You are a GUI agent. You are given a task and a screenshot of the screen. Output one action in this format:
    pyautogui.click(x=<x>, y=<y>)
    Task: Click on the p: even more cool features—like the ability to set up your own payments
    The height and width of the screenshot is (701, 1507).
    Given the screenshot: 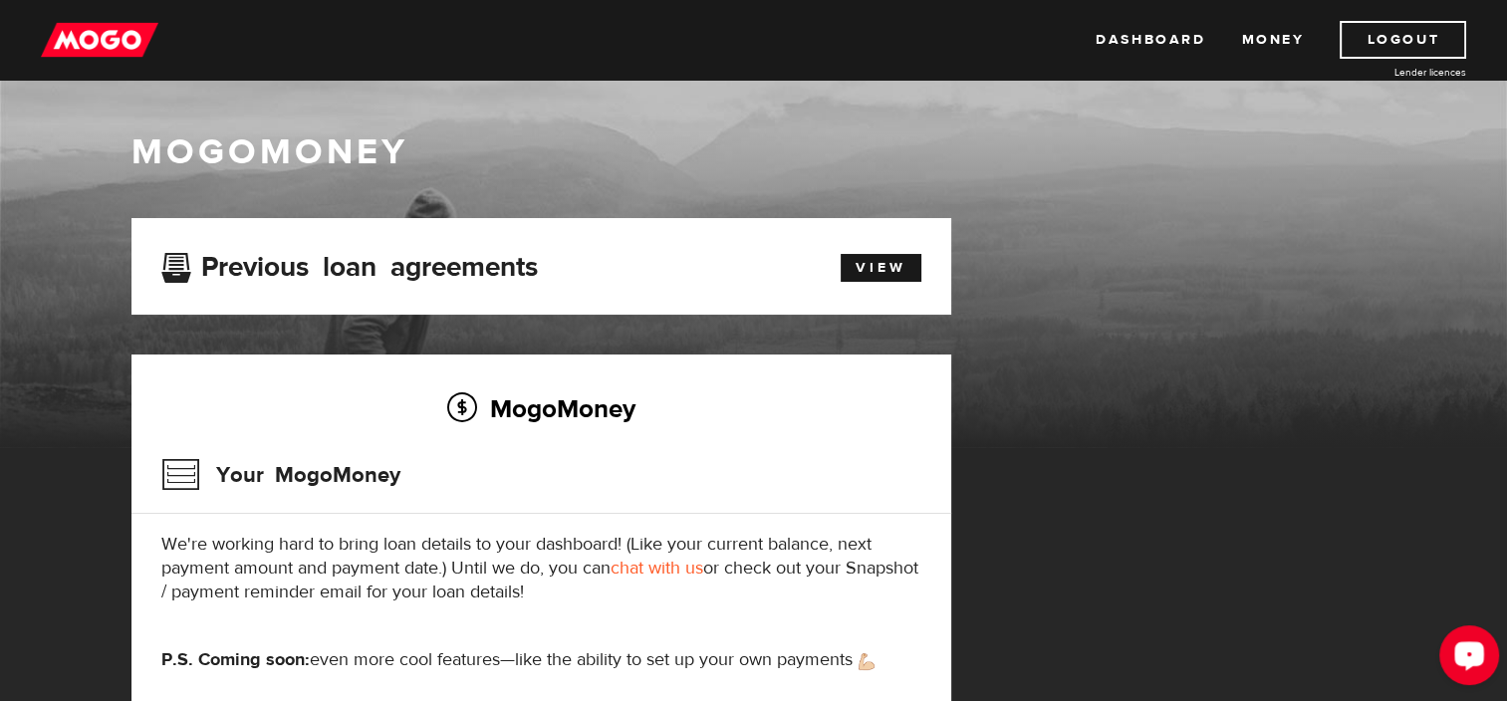 What is the action you would take?
    pyautogui.click(x=541, y=660)
    